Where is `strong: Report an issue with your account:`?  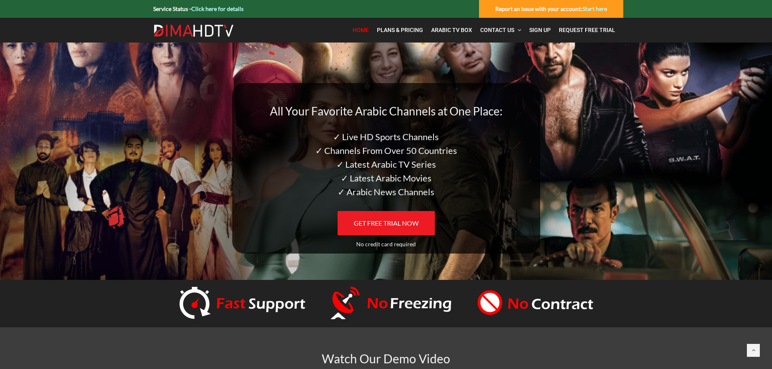 strong: Report an issue with your account: is located at coordinates (551, 9).